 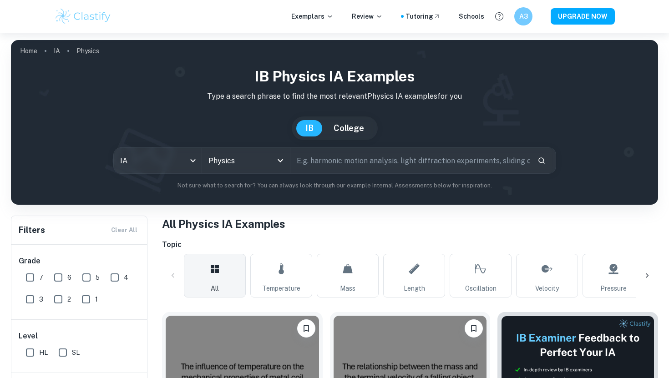 What do you see at coordinates (41, 299) in the screenshot?
I see `span: 3` at bounding box center [41, 299].